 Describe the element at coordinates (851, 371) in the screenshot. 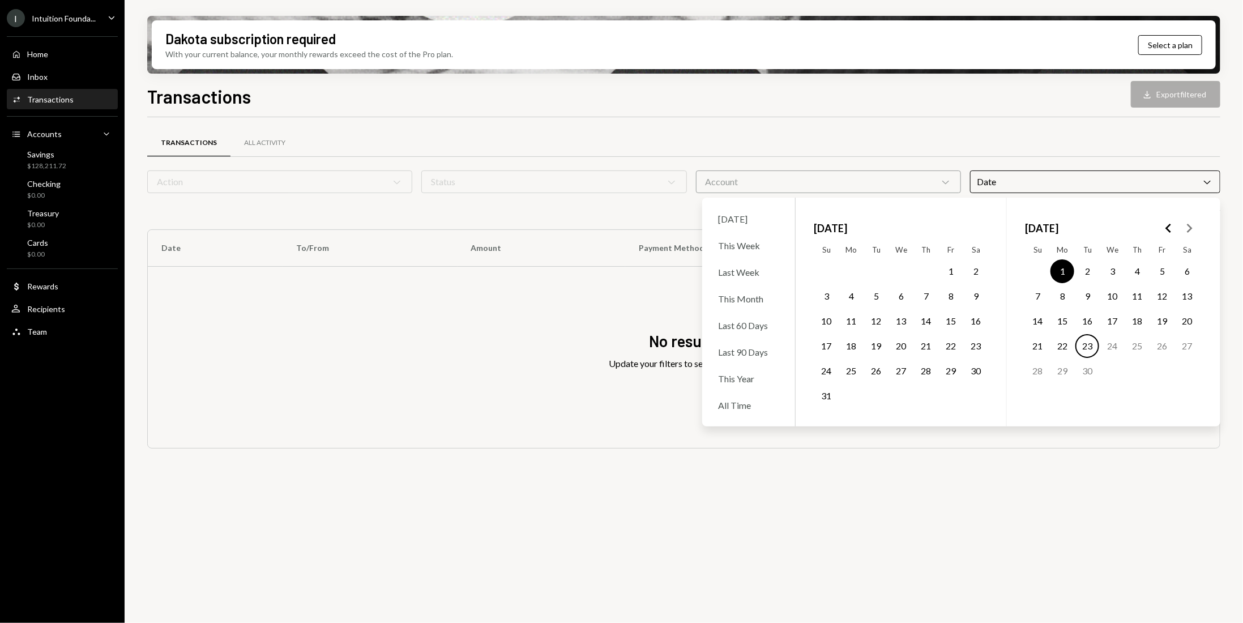

I see `button: Monday, August 25th, 2025` at that location.